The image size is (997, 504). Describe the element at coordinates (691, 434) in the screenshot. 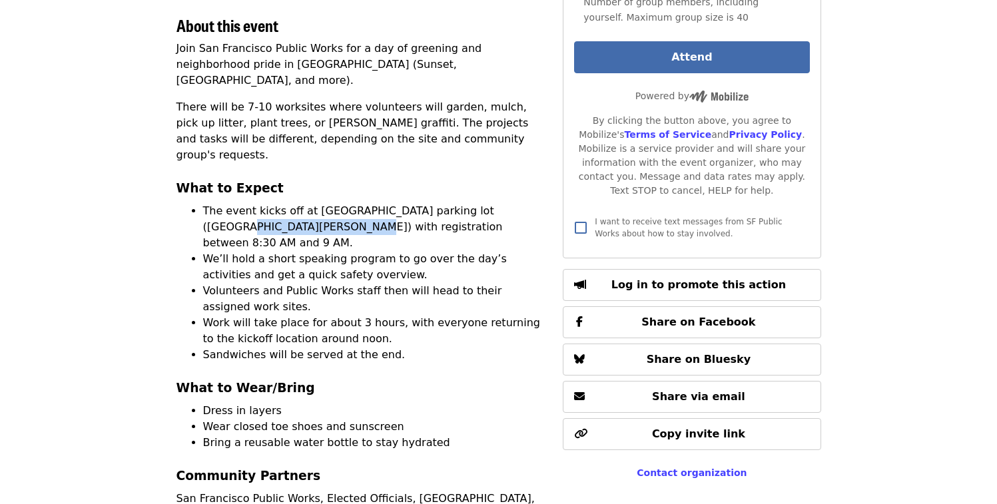

I see `button: Copy invite link` at that location.